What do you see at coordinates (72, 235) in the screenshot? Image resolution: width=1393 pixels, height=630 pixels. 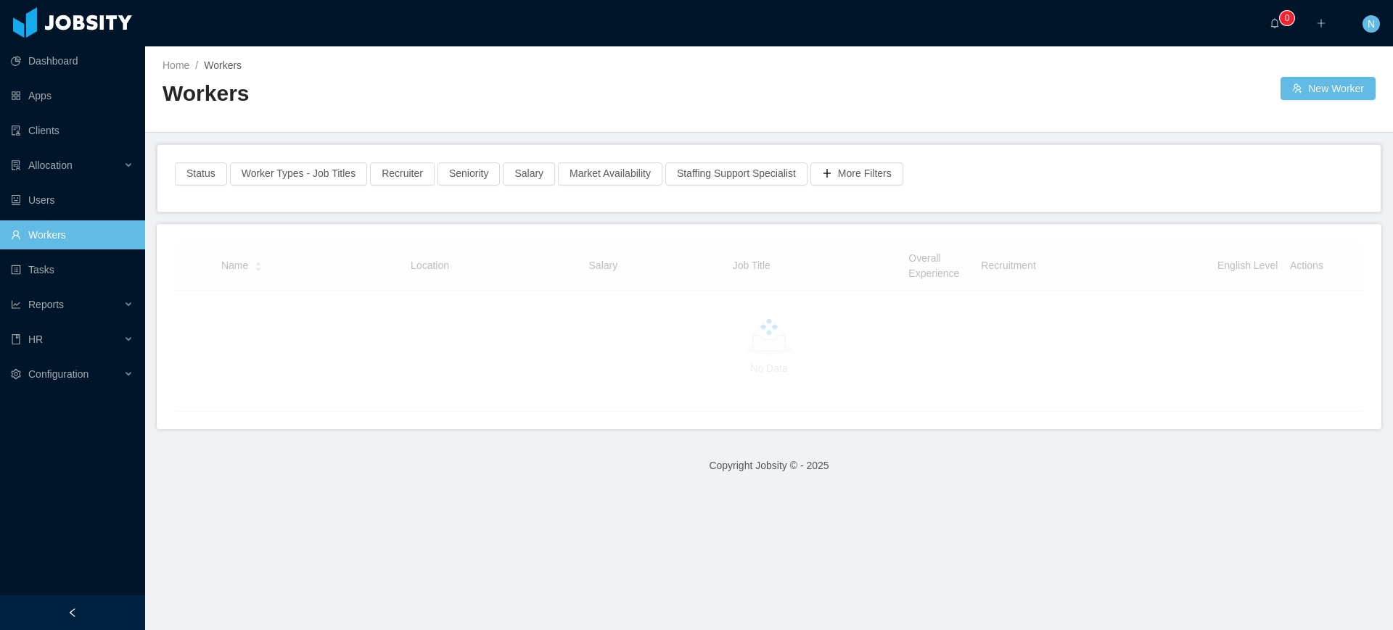 I see `a: icon: userWorkers` at bounding box center [72, 235].